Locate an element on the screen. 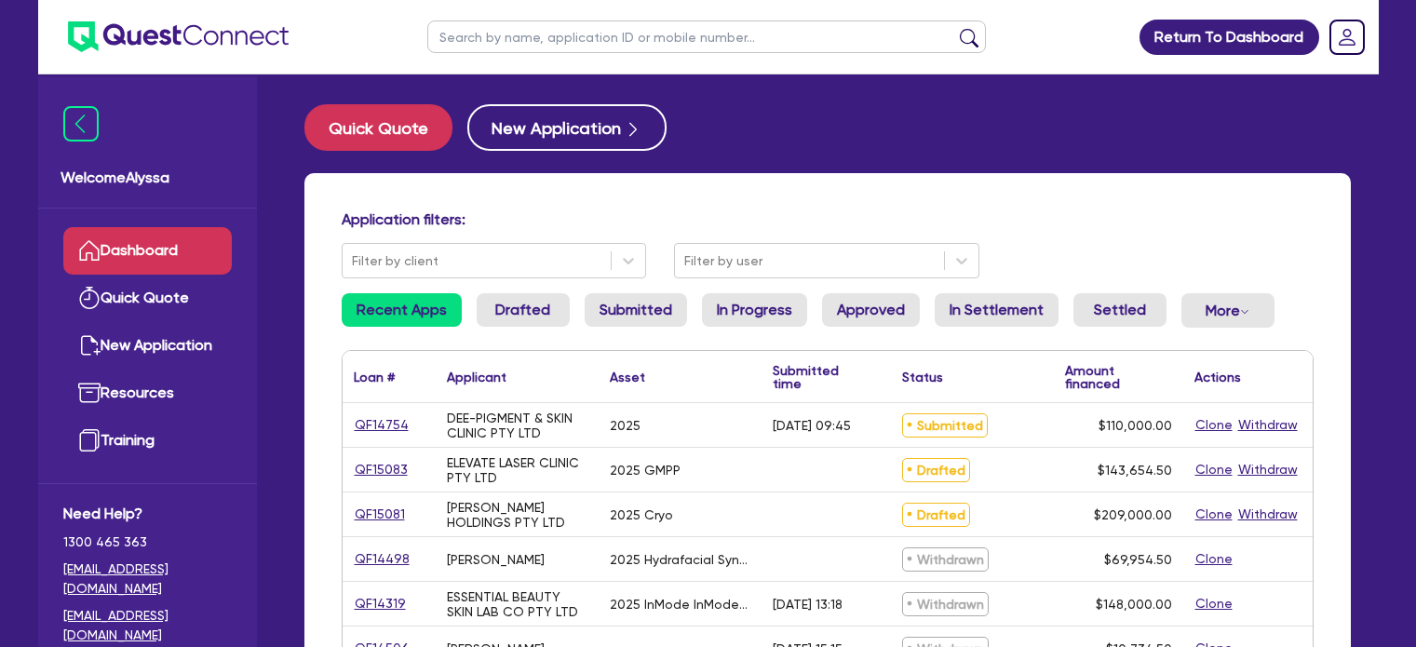 This screenshot has height=647, width=1416. a: In Settlement is located at coordinates (996, 310).